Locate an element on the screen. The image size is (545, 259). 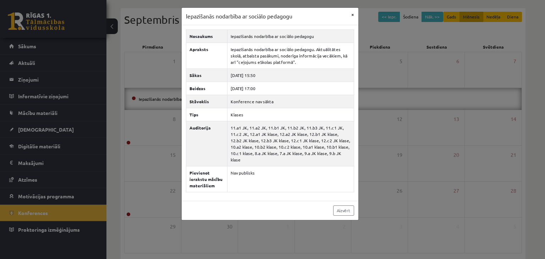
th: Pievienot ierakstu mācību materiāliem is located at coordinates (206, 179).